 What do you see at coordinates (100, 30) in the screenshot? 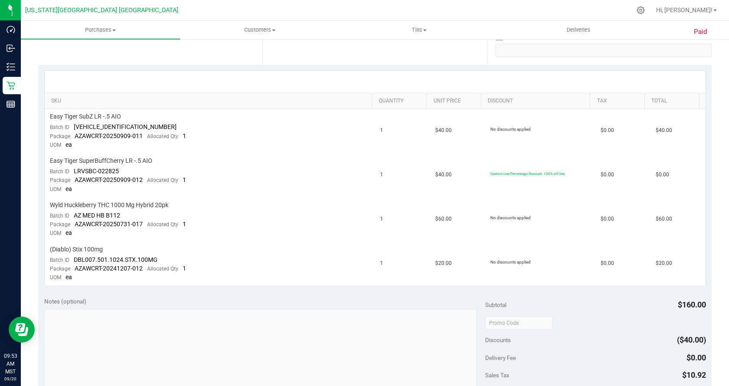
I see `a: Purchases` at bounding box center [100, 30].